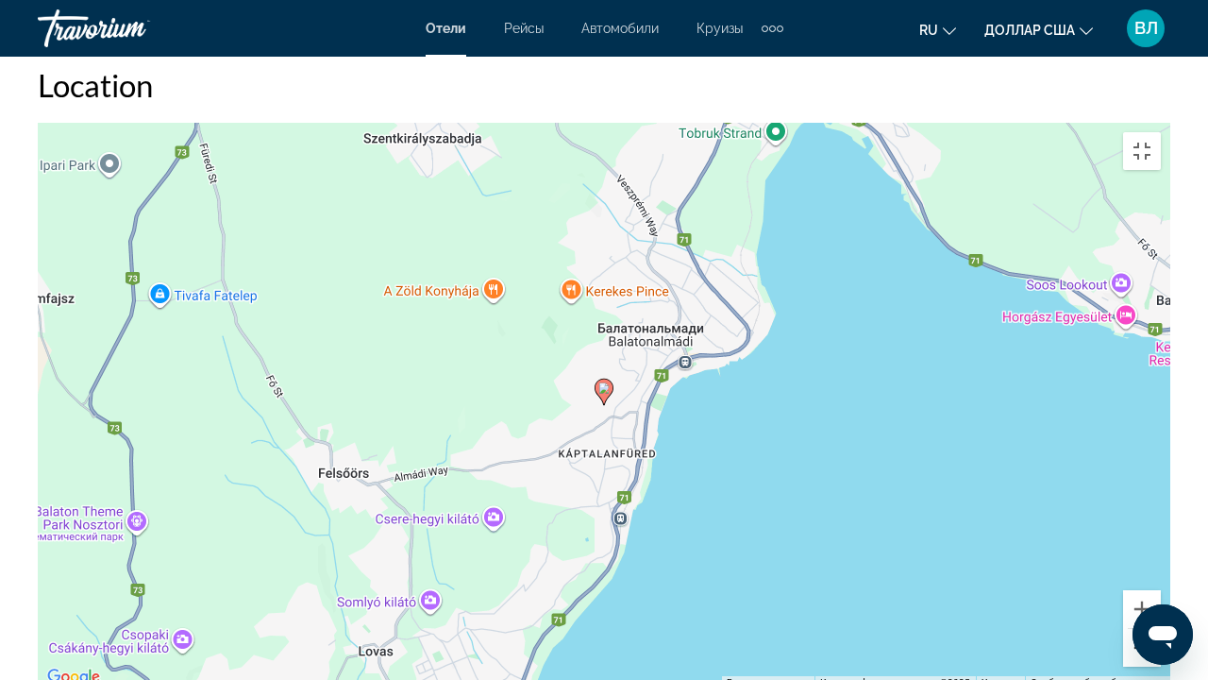 The width and height of the screenshot is (1208, 680). What do you see at coordinates (620, 28) in the screenshot?
I see `a: Автомобили` at bounding box center [620, 28].